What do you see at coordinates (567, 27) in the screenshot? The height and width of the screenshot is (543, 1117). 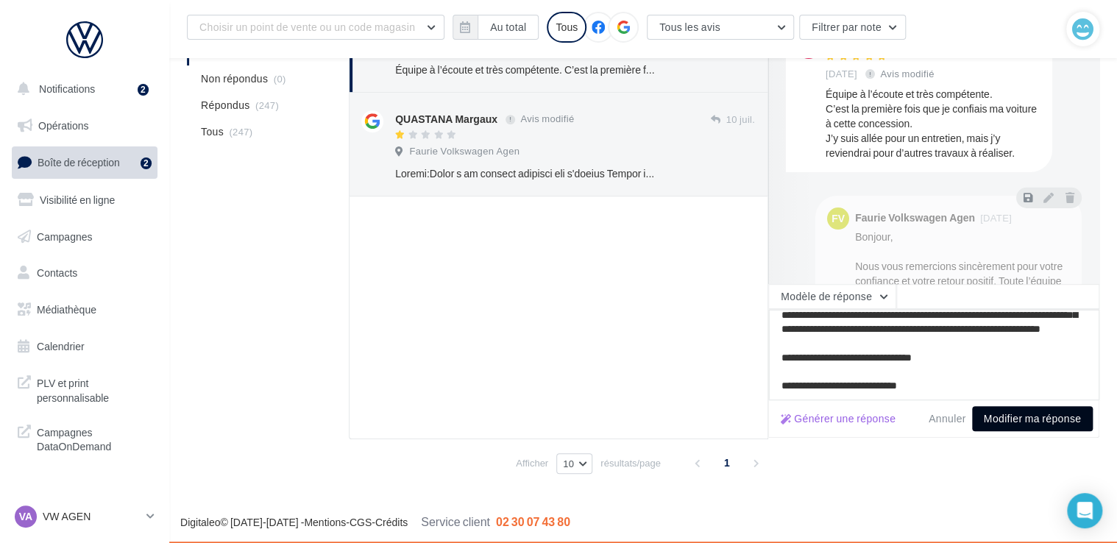 I see `div: Tous` at bounding box center [567, 27].